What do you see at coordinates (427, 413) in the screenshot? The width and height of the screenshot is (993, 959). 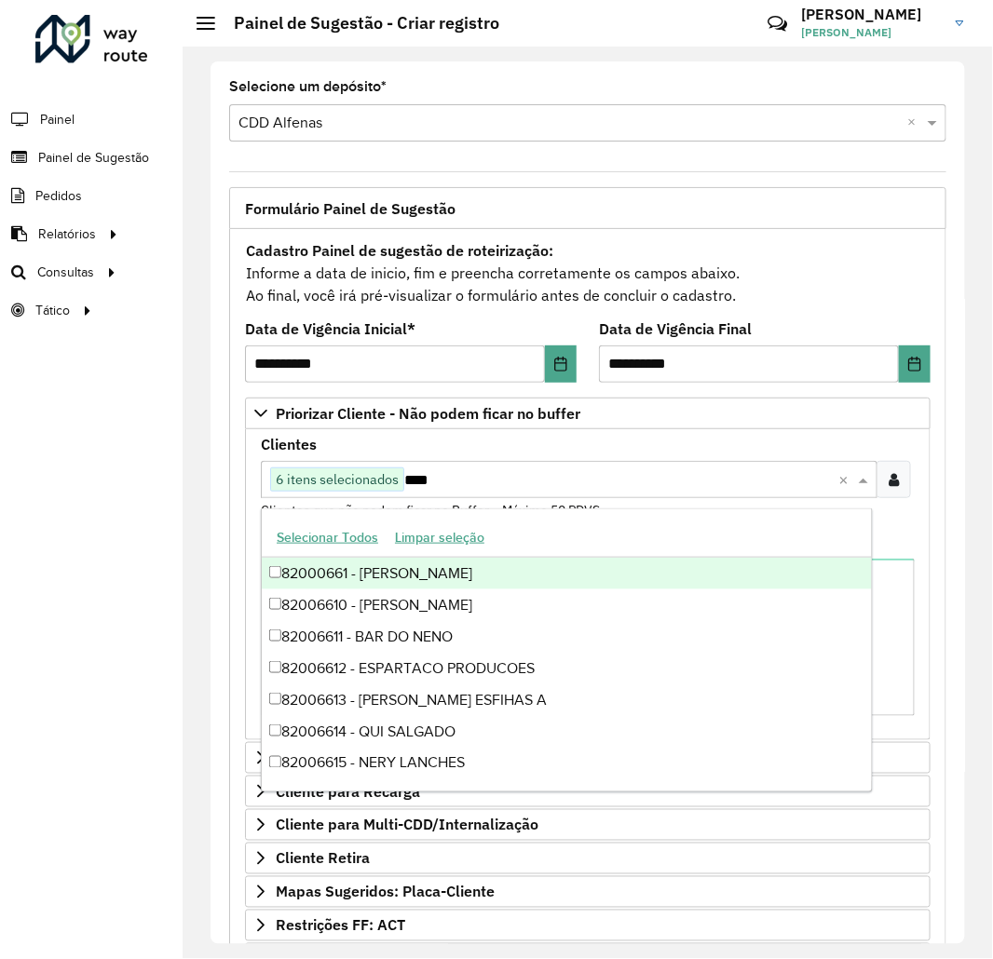 I see `span: Priorizar Cliente - Não podem ficar no buffer` at bounding box center [427, 413].